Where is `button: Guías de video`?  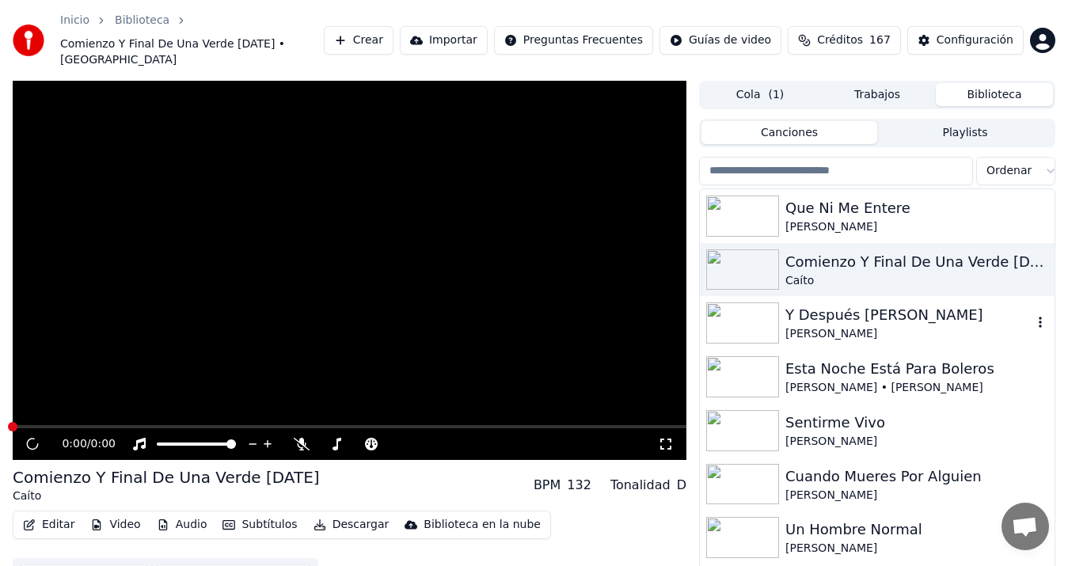
button: Guías de video is located at coordinates (721, 40).